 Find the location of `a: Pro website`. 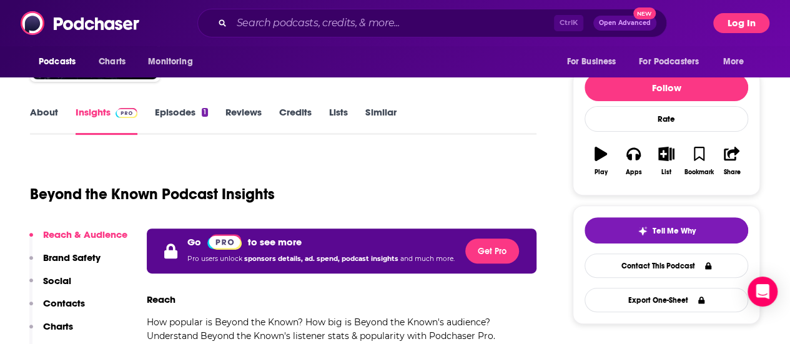

a: Pro website is located at coordinates (224, 242).